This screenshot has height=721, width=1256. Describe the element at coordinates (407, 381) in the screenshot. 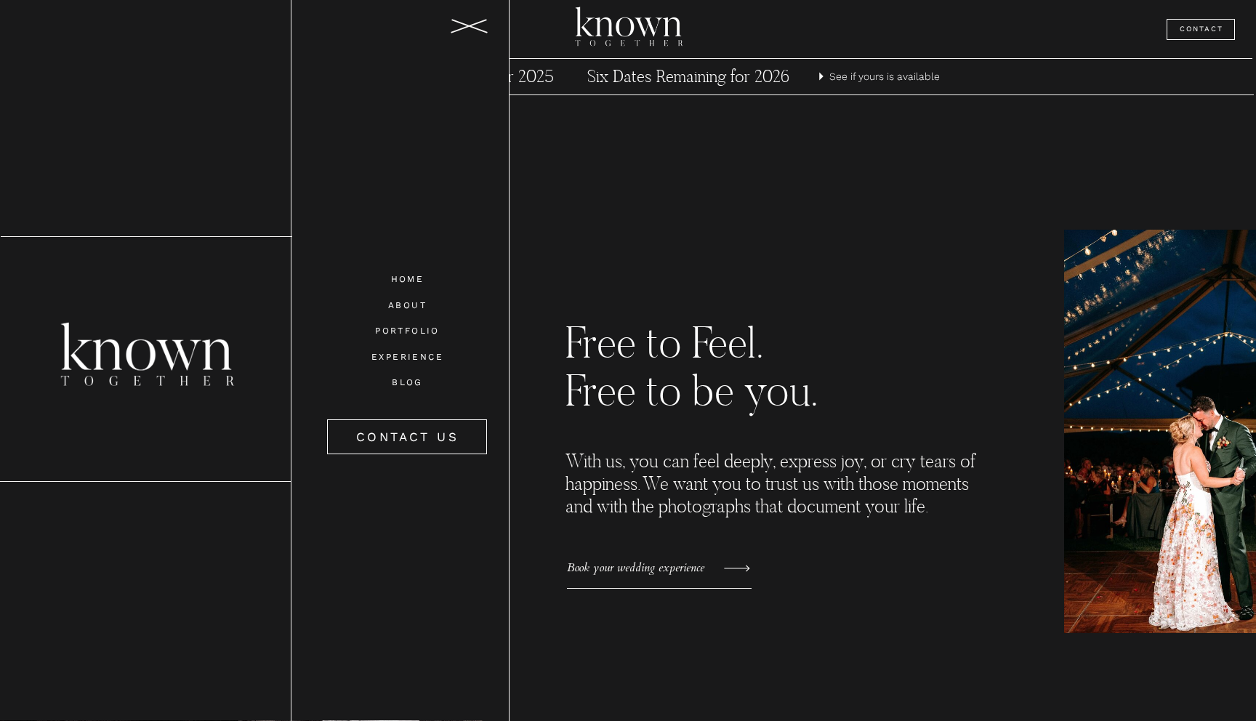

I see `a: BLOG` at that location.